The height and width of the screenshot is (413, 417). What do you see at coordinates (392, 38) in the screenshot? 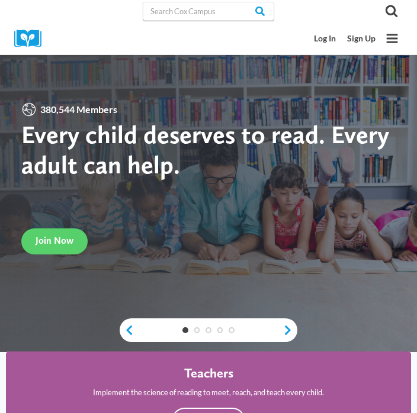
I see `button: Open menu` at bounding box center [392, 38].